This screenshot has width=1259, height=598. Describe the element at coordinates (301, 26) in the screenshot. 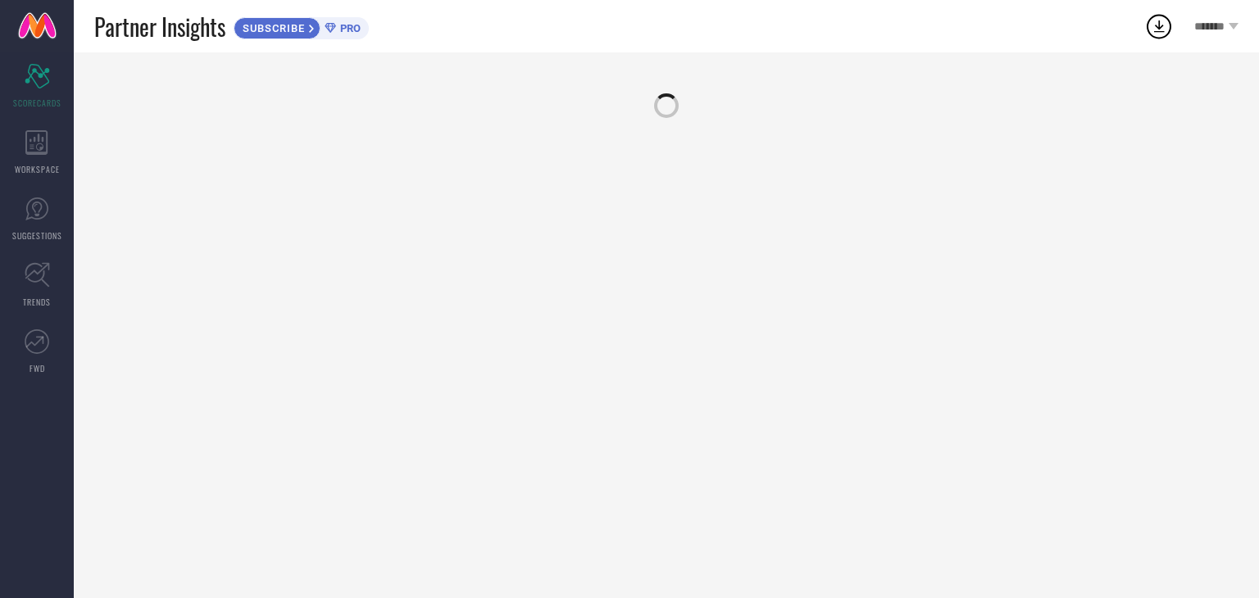

I see `a: SUBSCRIBEPRO` at that location.